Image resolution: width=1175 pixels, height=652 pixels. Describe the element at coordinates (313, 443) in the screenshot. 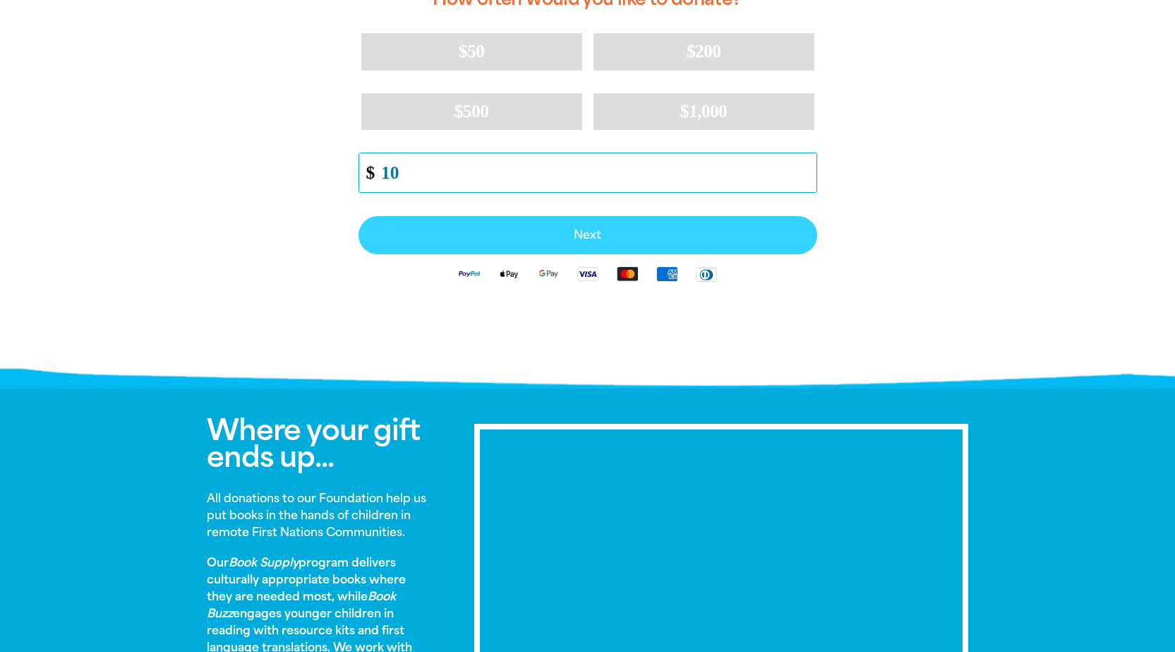

I see `span: Where your gift ends up...` at that location.